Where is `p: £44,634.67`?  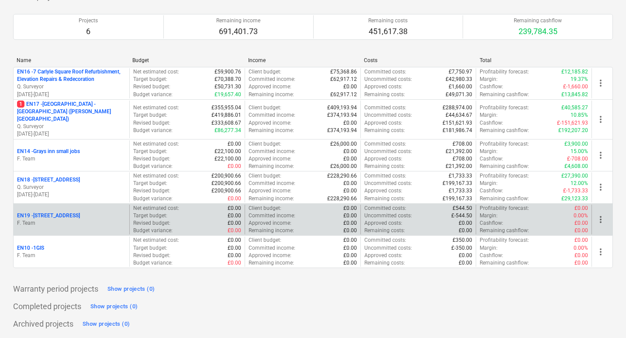
p: £44,634.67 is located at coordinates (459, 115).